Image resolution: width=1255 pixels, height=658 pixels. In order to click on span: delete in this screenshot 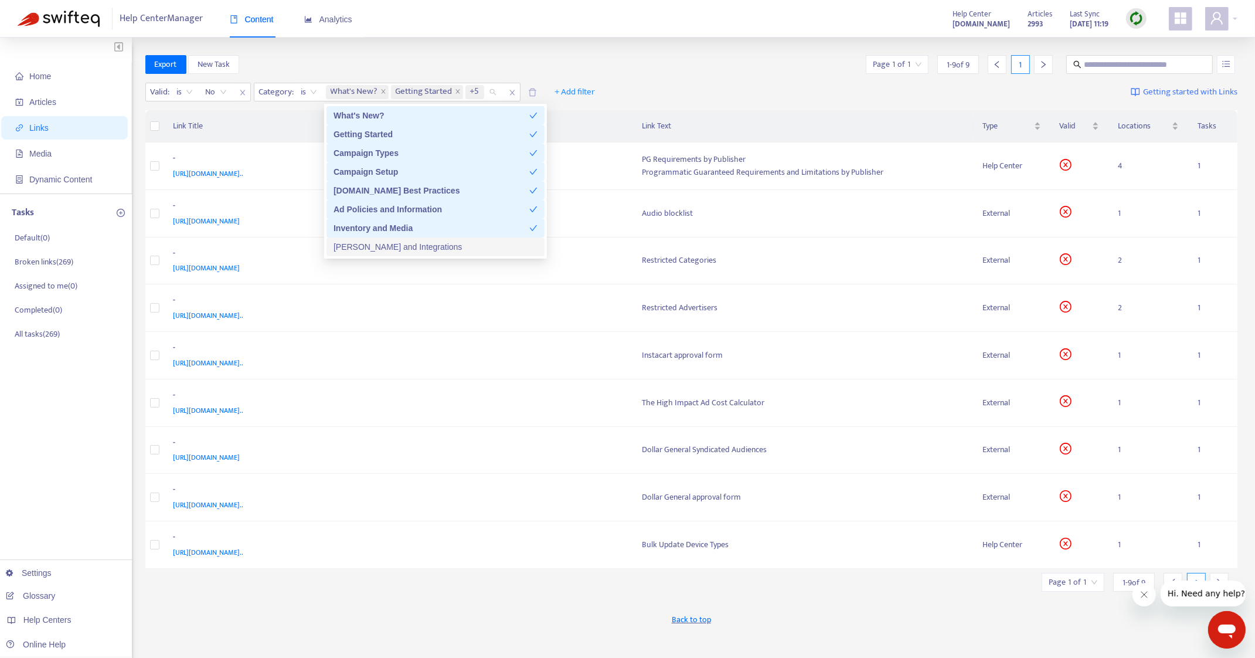, I will do `click(532, 92)`.